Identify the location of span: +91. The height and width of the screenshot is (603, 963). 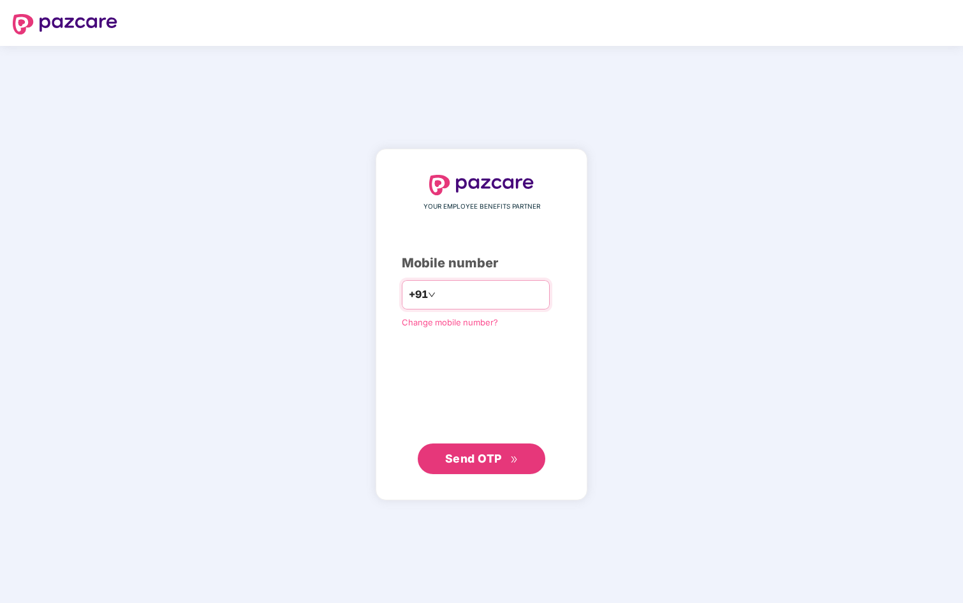
(418, 294).